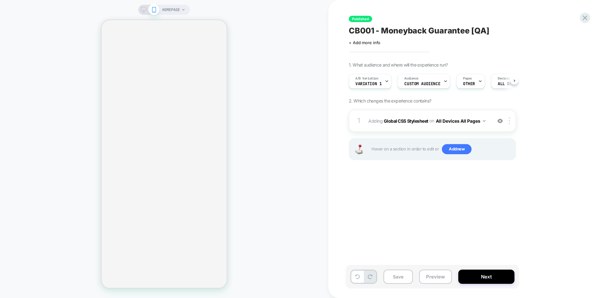 The height and width of the screenshot is (298, 606). What do you see at coordinates (504, 79) in the screenshot?
I see `span: Devices` at bounding box center [504, 79].